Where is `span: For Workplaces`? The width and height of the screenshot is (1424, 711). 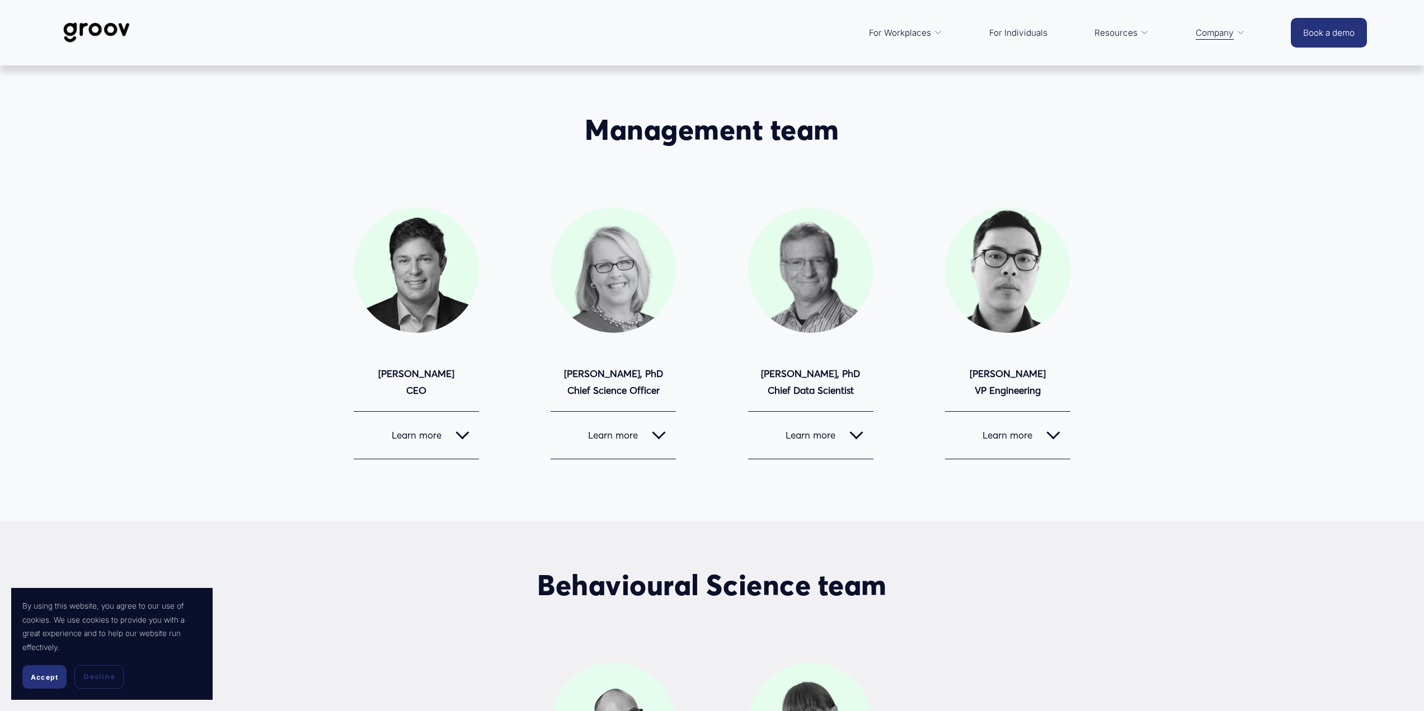
span: For Workplaces is located at coordinates (900, 33).